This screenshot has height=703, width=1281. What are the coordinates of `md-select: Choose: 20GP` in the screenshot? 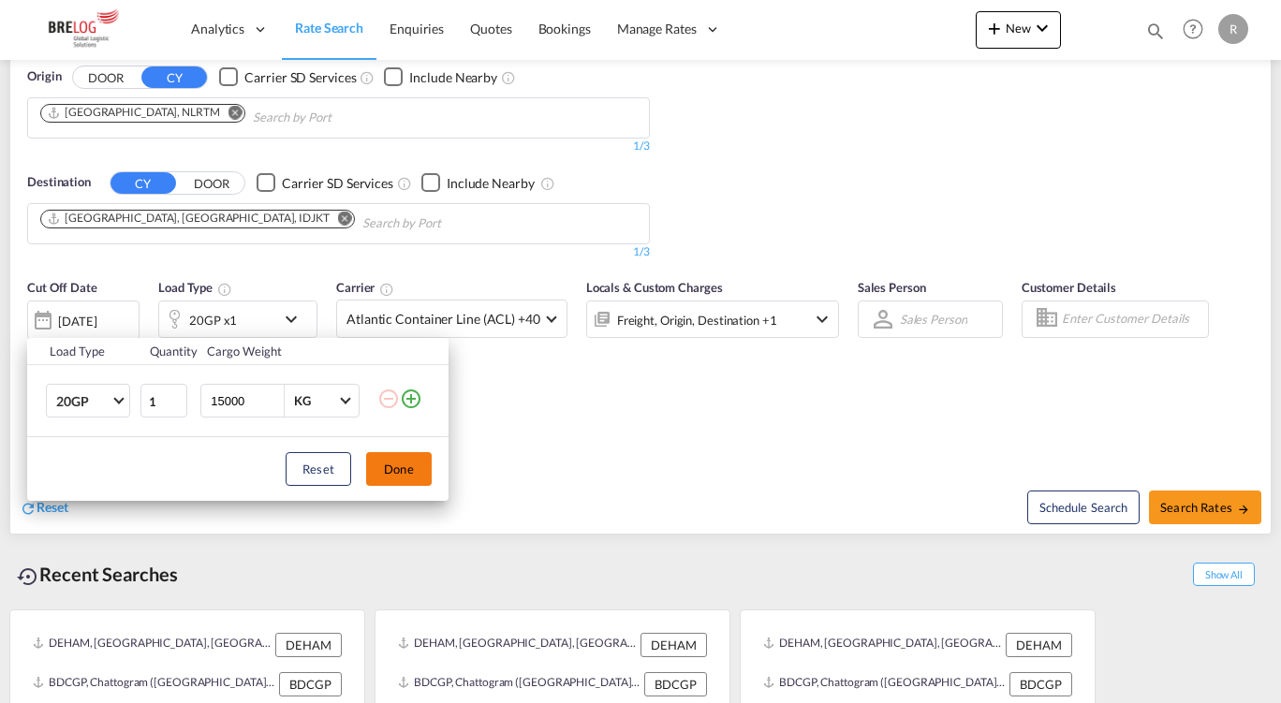 It's located at (88, 401).